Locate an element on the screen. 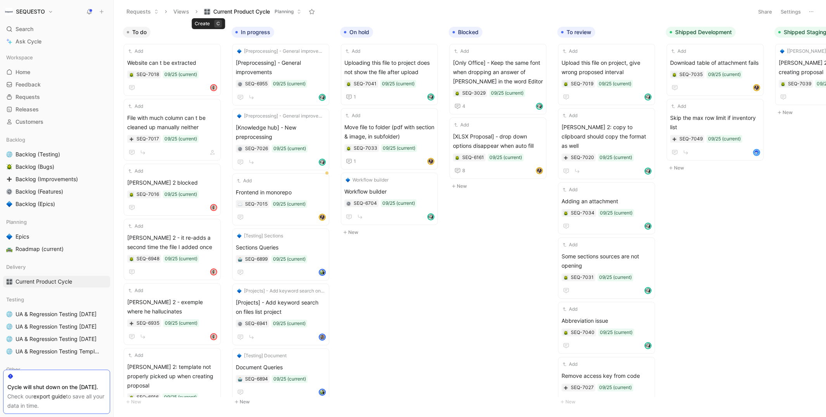 The height and width of the screenshot is (417, 826). div: SEQ-7020 is located at coordinates (583, 158).